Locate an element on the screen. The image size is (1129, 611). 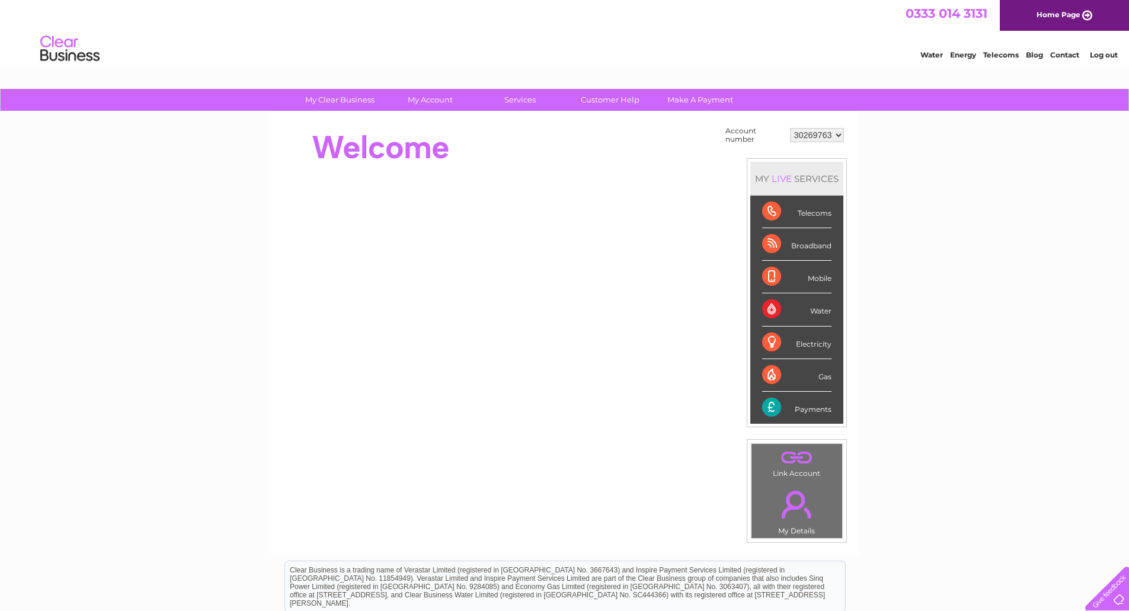
div: Mobile is located at coordinates (796, 277).